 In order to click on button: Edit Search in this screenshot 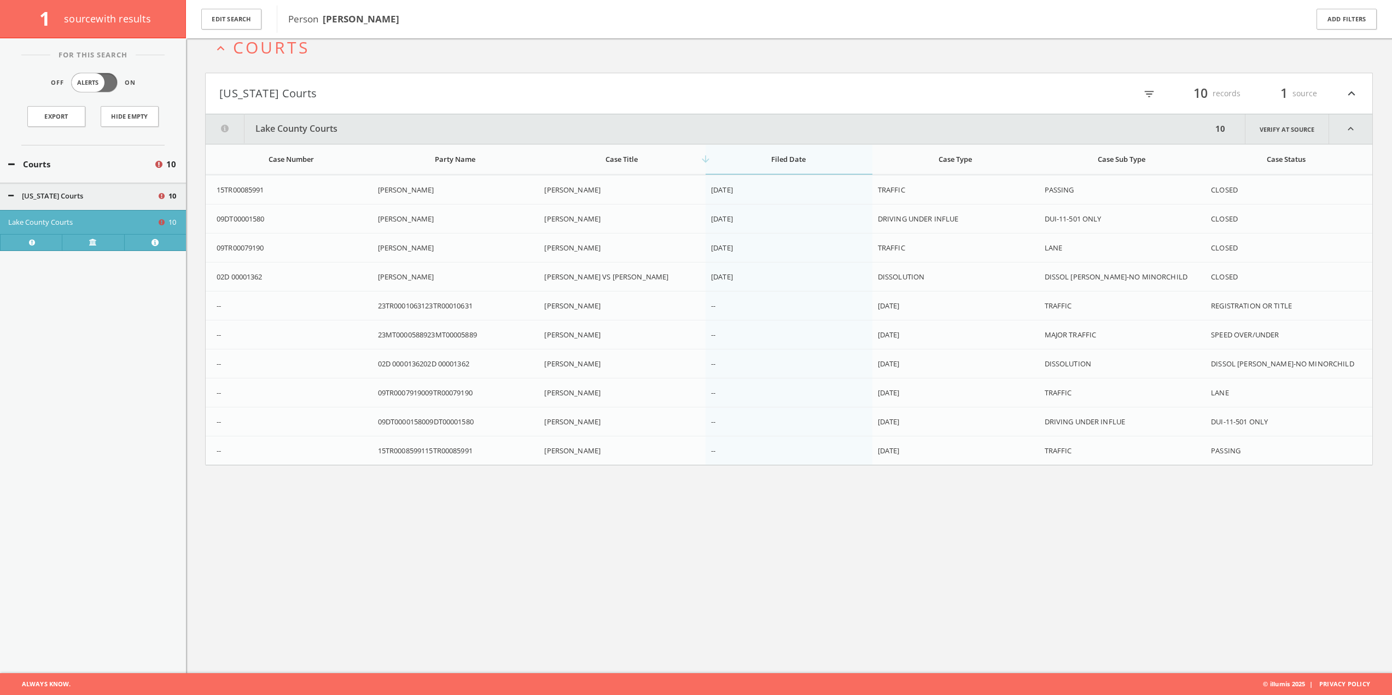, I will do `click(231, 19)`.